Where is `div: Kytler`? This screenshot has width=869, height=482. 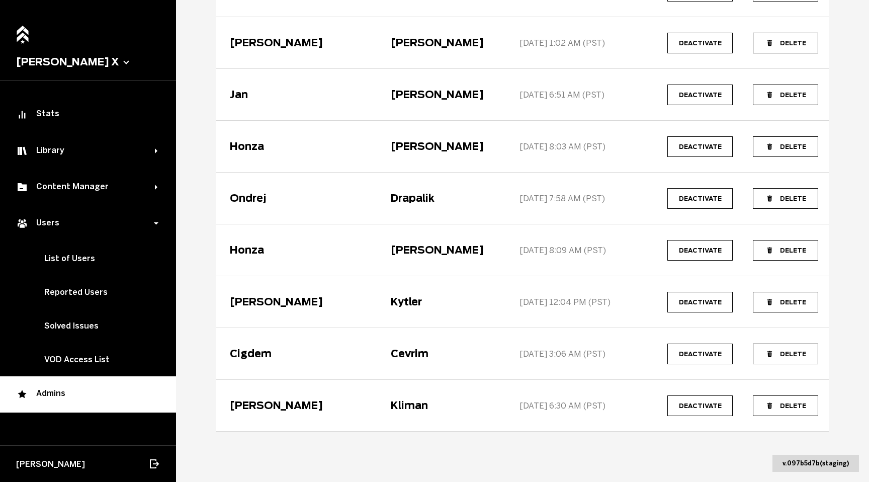 div: Kytler is located at coordinates (406, 302).